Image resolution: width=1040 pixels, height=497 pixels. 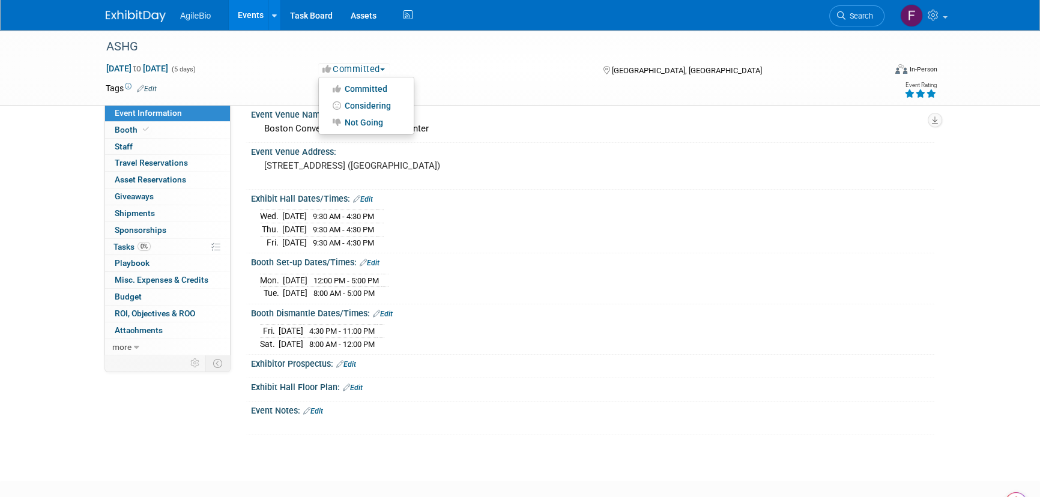 What do you see at coordinates (168, 130) in the screenshot?
I see `a: Booth` at bounding box center [168, 130].